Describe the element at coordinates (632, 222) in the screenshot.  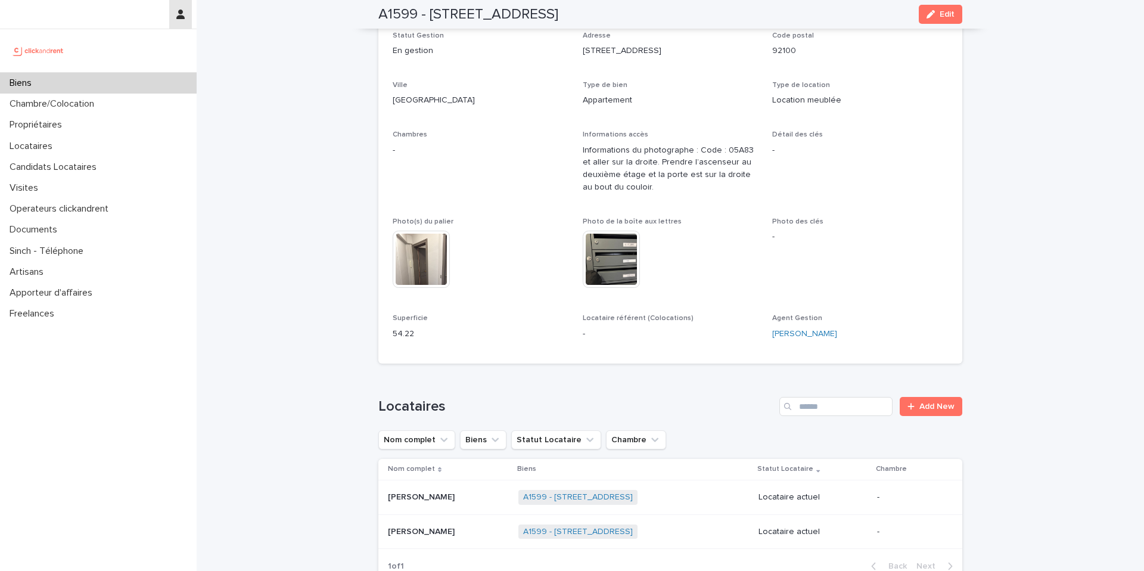
I see `span: Photo de la boîte aux lettres` at that location.